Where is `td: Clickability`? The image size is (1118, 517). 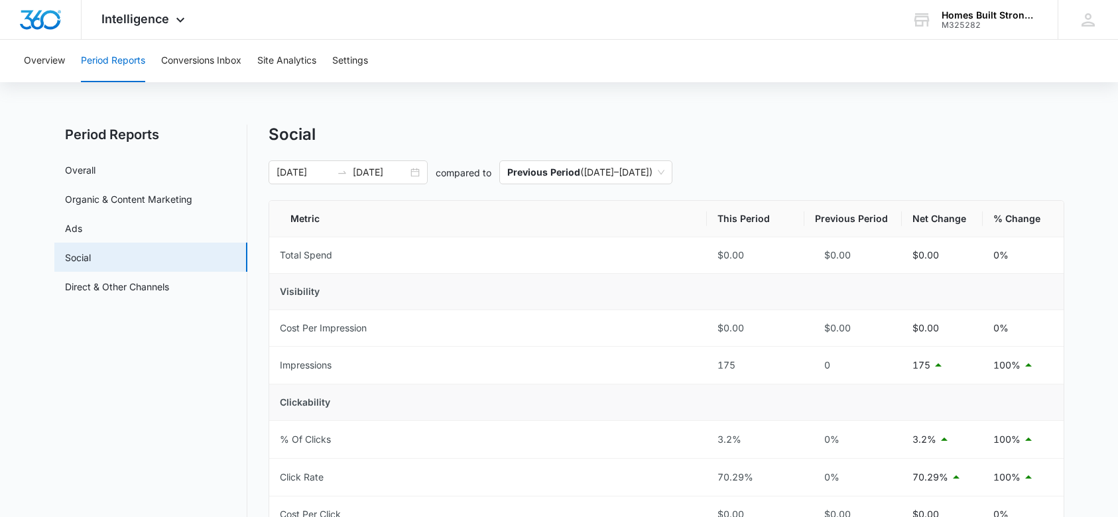 td: Clickability is located at coordinates (666, 402).